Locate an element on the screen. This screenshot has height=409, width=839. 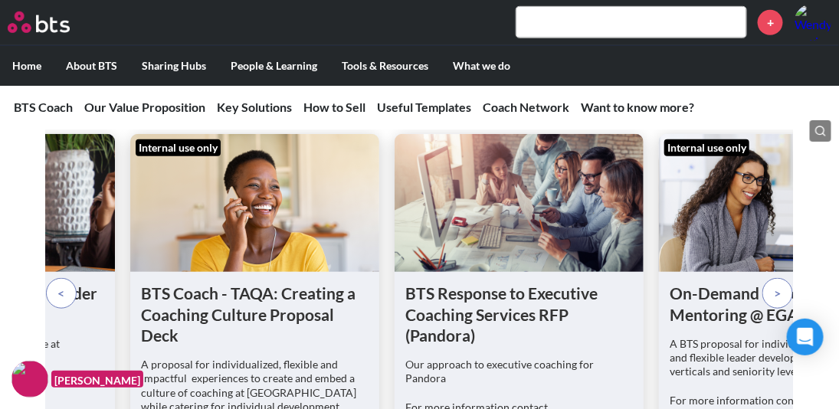
h1: BTS Response to Executive Coaching Services RFP (Pandora) is located at coordinates (519, 314).